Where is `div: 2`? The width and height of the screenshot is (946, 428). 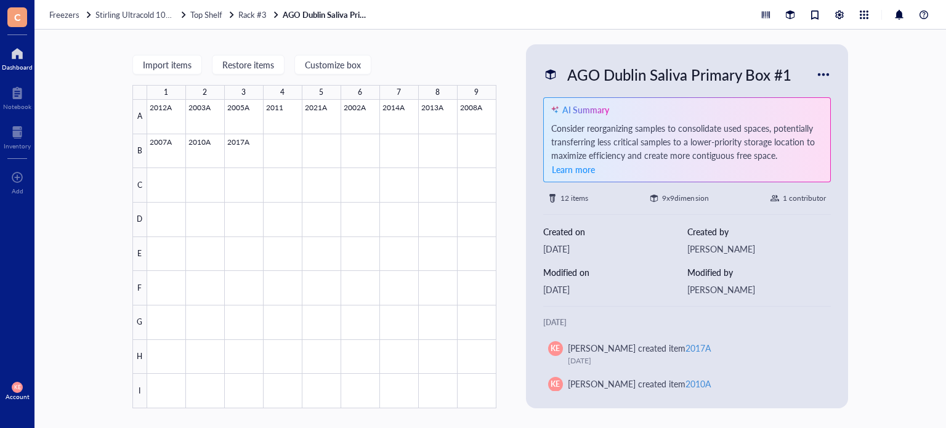 div: 2 is located at coordinates (204, 92).